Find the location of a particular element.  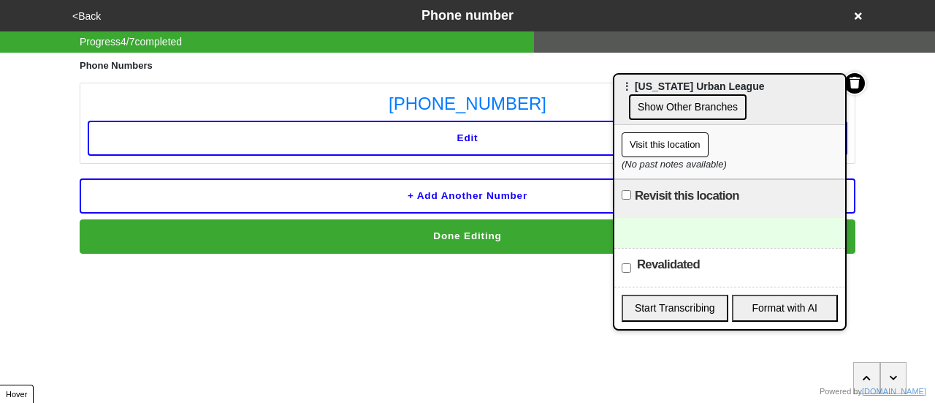

button: <Back is located at coordinates (86, 16).